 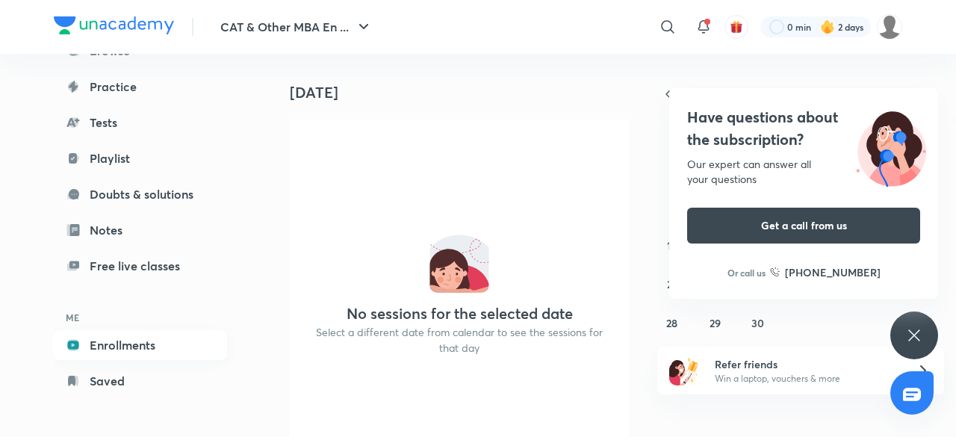 What do you see at coordinates (890, 27) in the screenshot?
I see `img: Aashray` at bounding box center [890, 27].